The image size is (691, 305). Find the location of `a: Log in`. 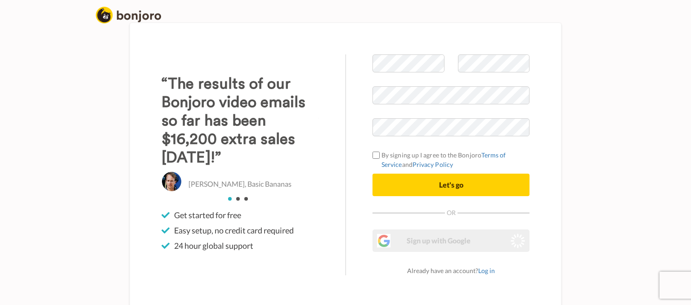

a: Log in is located at coordinates (487, 271).